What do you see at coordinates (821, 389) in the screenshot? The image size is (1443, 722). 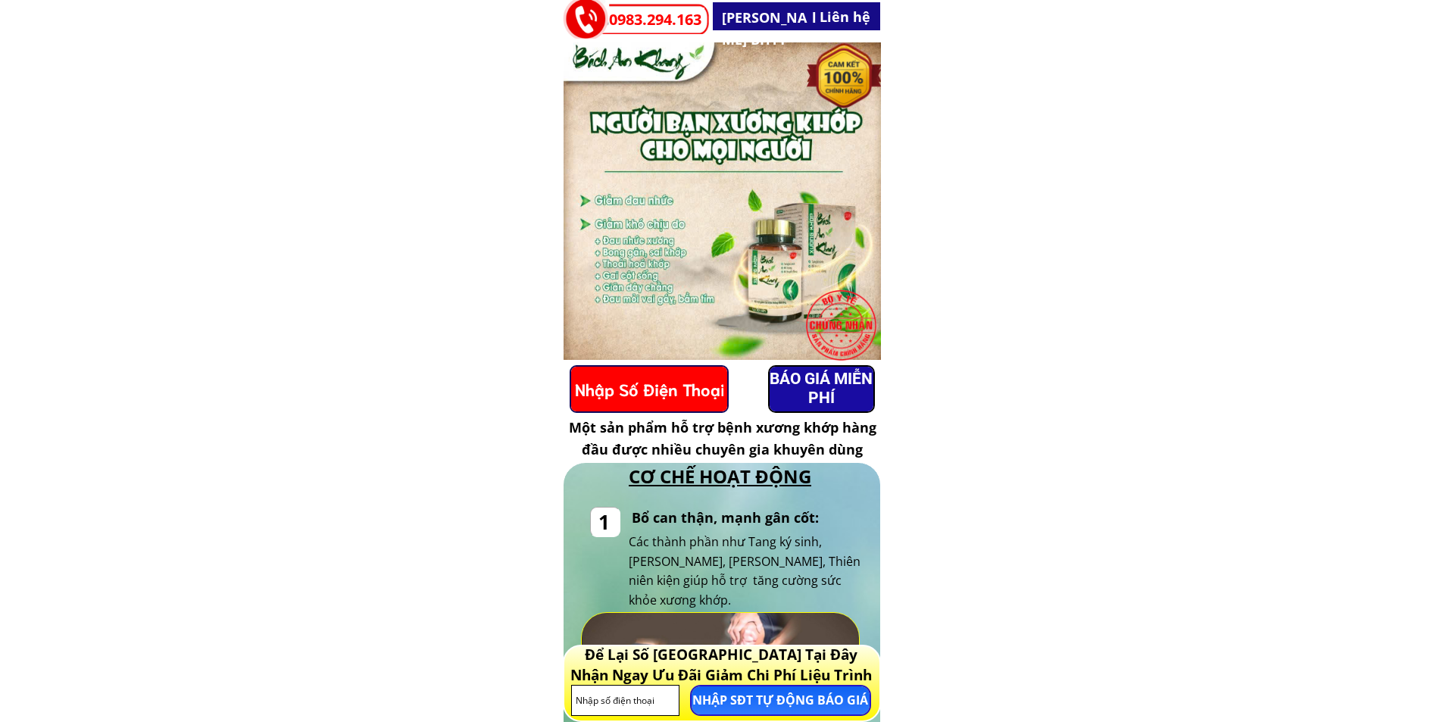 I see `p: BÁO GIÁ MIỄN PHÍ` at bounding box center [821, 389].